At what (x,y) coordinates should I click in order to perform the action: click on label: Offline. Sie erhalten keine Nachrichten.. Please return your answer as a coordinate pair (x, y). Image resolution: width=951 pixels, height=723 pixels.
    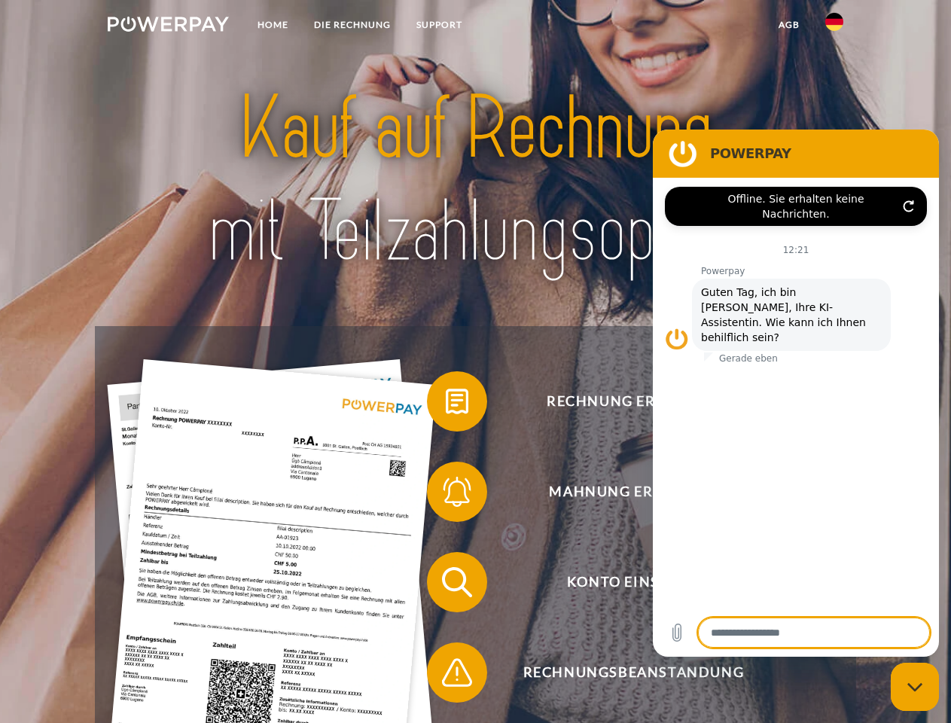
    Looking at the image, I should click on (143, 77).